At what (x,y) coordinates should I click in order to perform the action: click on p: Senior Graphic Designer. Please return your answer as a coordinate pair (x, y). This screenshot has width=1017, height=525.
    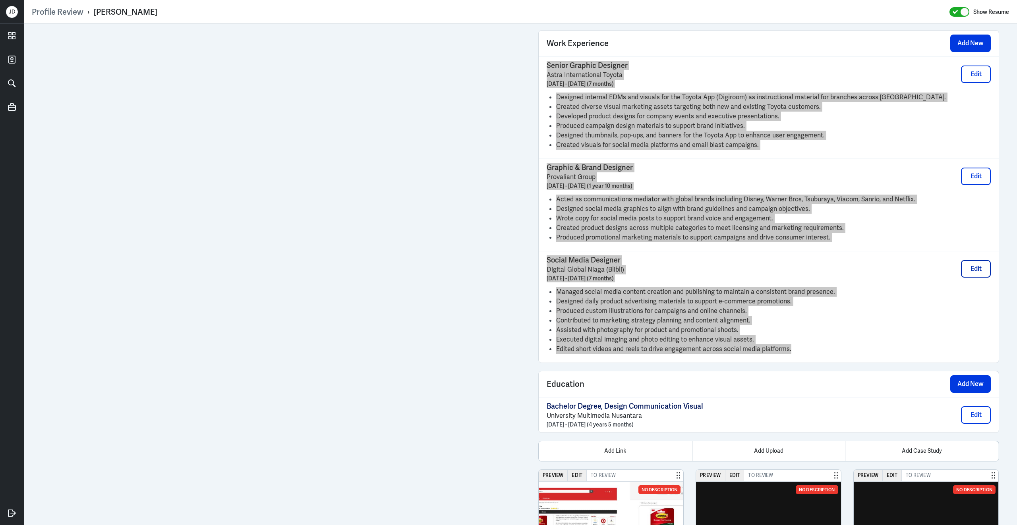
    Looking at the image, I should click on (587, 66).